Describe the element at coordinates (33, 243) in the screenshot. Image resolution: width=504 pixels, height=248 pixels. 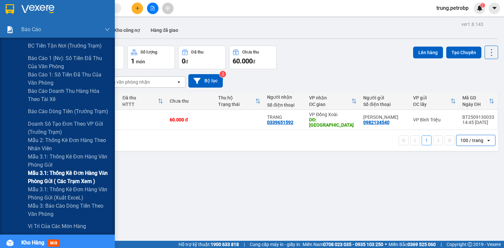
I see `span: Kho hàng` at that location.